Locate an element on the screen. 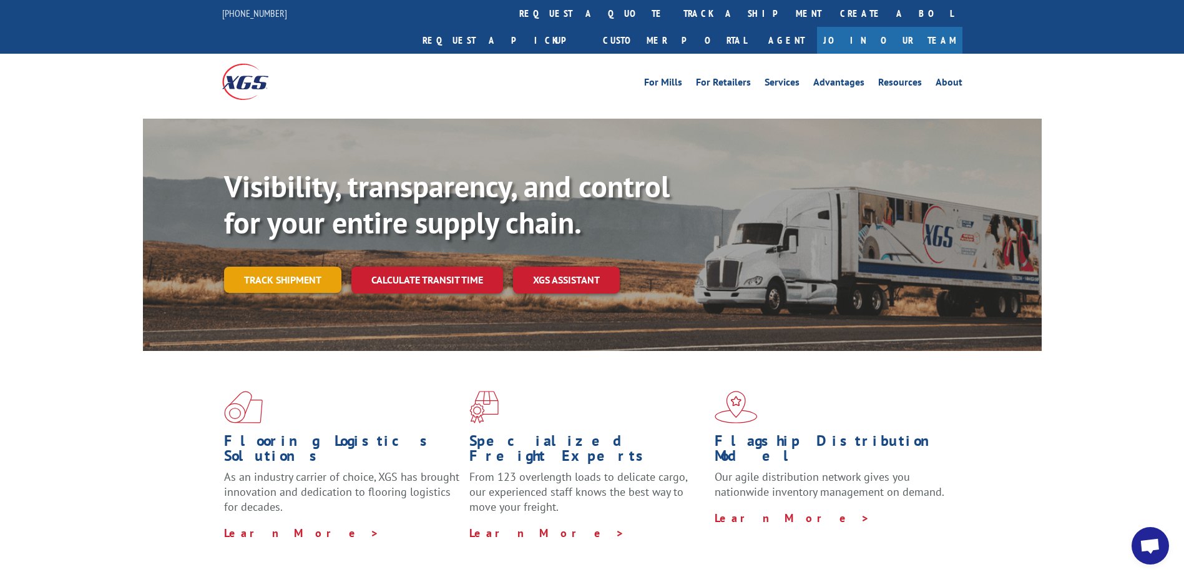 This screenshot has height=577, width=1184. a: XGS ASSISTANT is located at coordinates (566, 280).